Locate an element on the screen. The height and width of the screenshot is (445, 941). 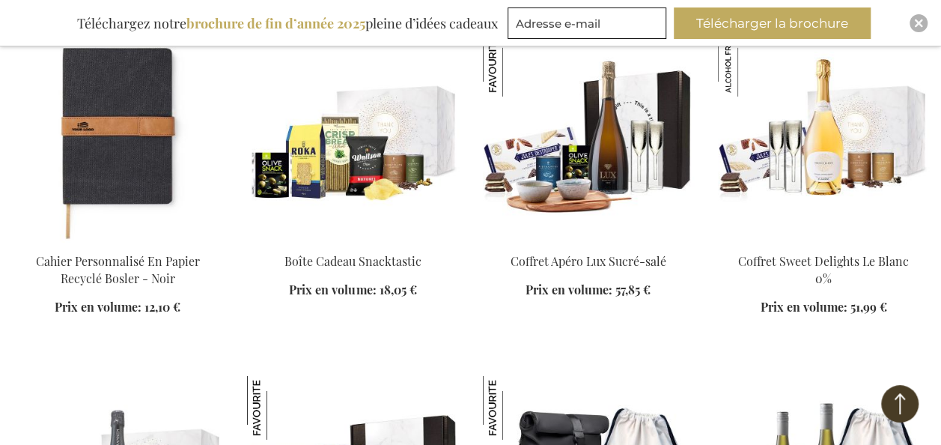
img: Coffret Sweet Delights Le Blanc 0% is located at coordinates (750, 64).